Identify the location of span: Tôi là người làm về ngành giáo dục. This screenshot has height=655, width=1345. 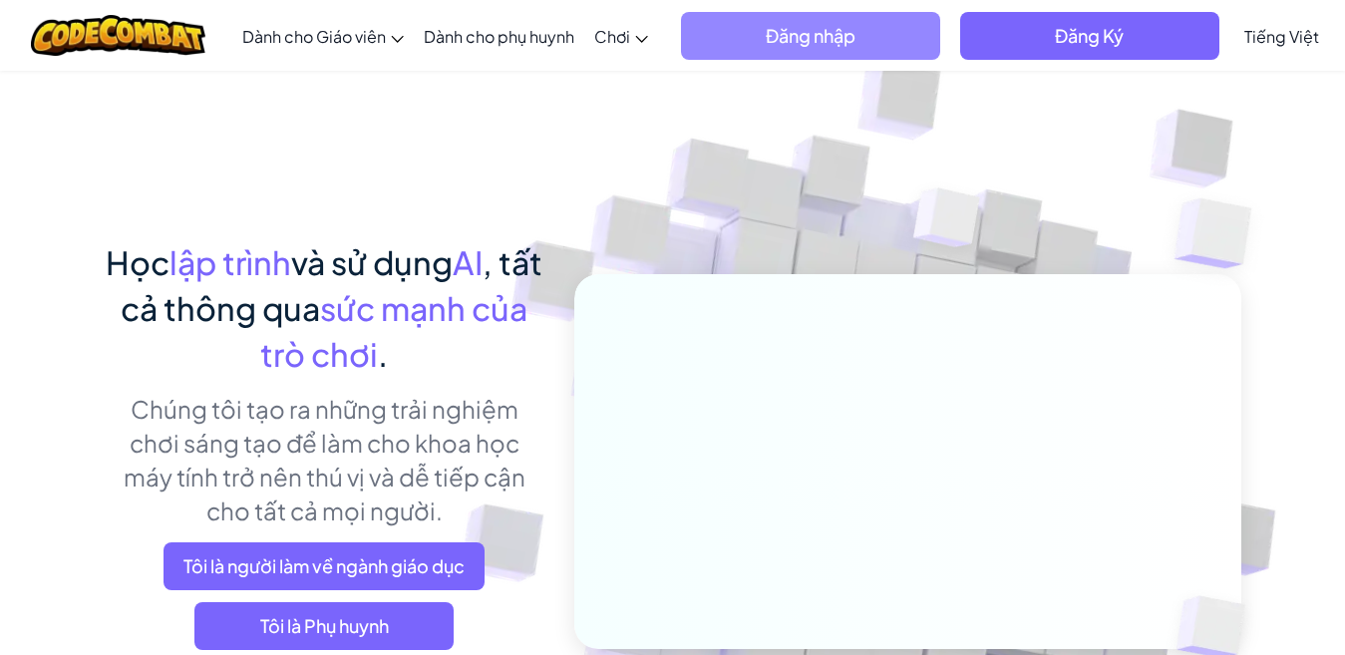
(324, 566).